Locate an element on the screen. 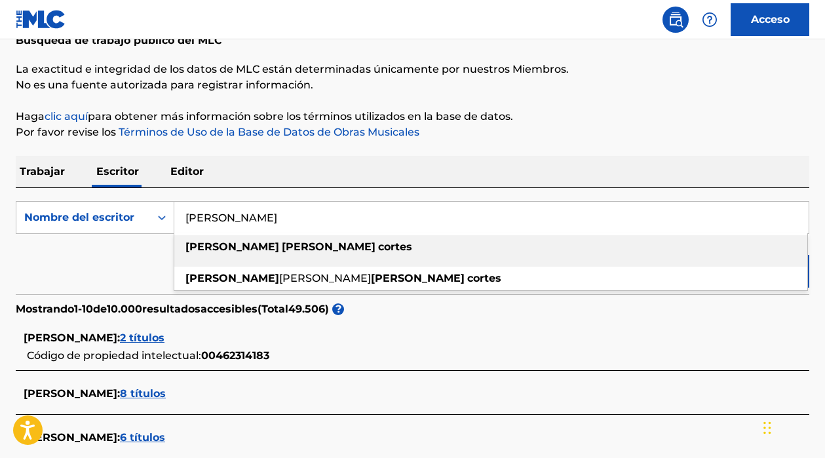 Image resolution: width=825 pixels, height=458 pixels. font: Por favor revise los is located at coordinates (66, 132).